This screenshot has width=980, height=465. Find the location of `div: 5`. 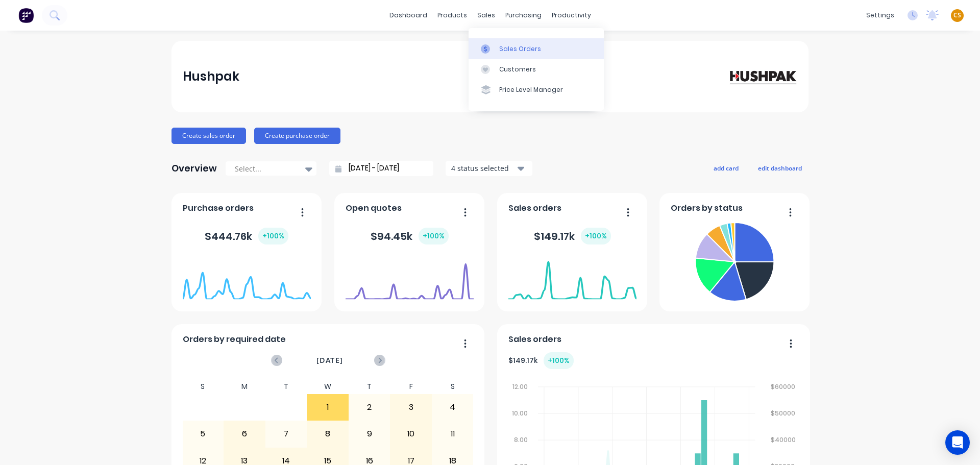

div: 5 is located at coordinates (203, 434).